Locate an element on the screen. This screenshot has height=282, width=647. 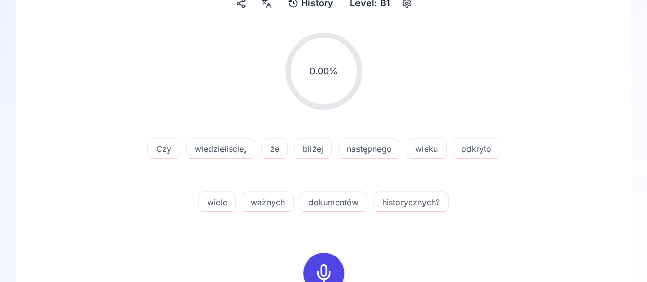
span: ważnych is located at coordinates (268, 202).